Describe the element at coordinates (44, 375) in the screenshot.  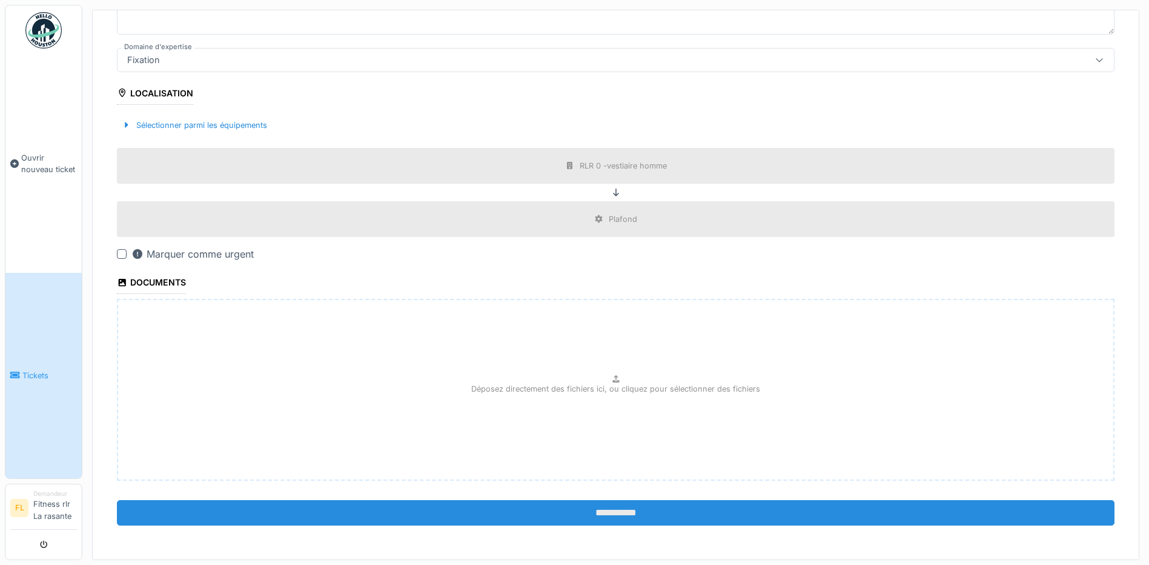
I see `a: Tickets` at that location.